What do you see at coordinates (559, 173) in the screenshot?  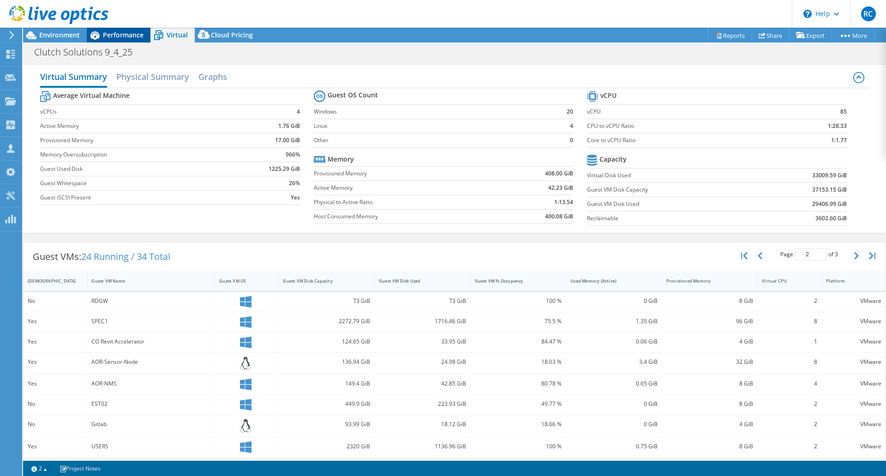 I see `b: 408.00 GiB` at bounding box center [559, 173].